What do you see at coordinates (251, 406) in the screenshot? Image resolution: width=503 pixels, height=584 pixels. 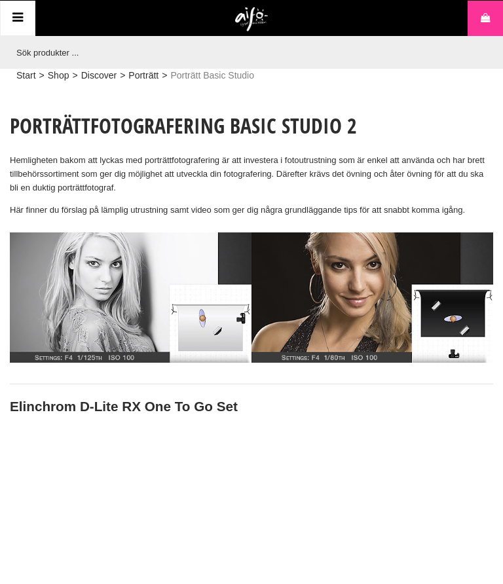 I see `h2: Elinchrom D-Lite RX One To Go Set` at bounding box center [251, 406].